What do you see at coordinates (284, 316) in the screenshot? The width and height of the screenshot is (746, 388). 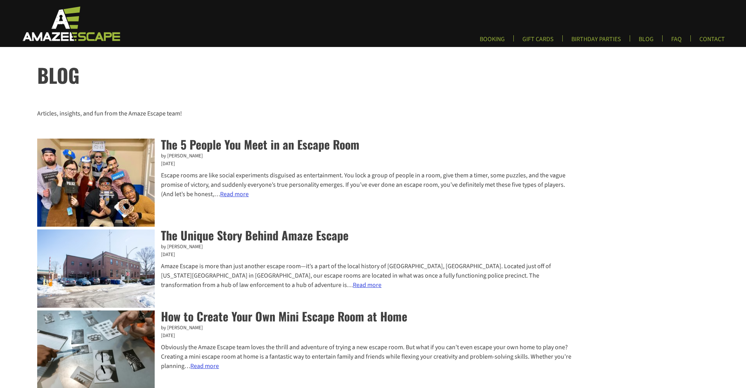 I see `a: How to Create Your Own Mini Escape Room at Home` at bounding box center [284, 316].